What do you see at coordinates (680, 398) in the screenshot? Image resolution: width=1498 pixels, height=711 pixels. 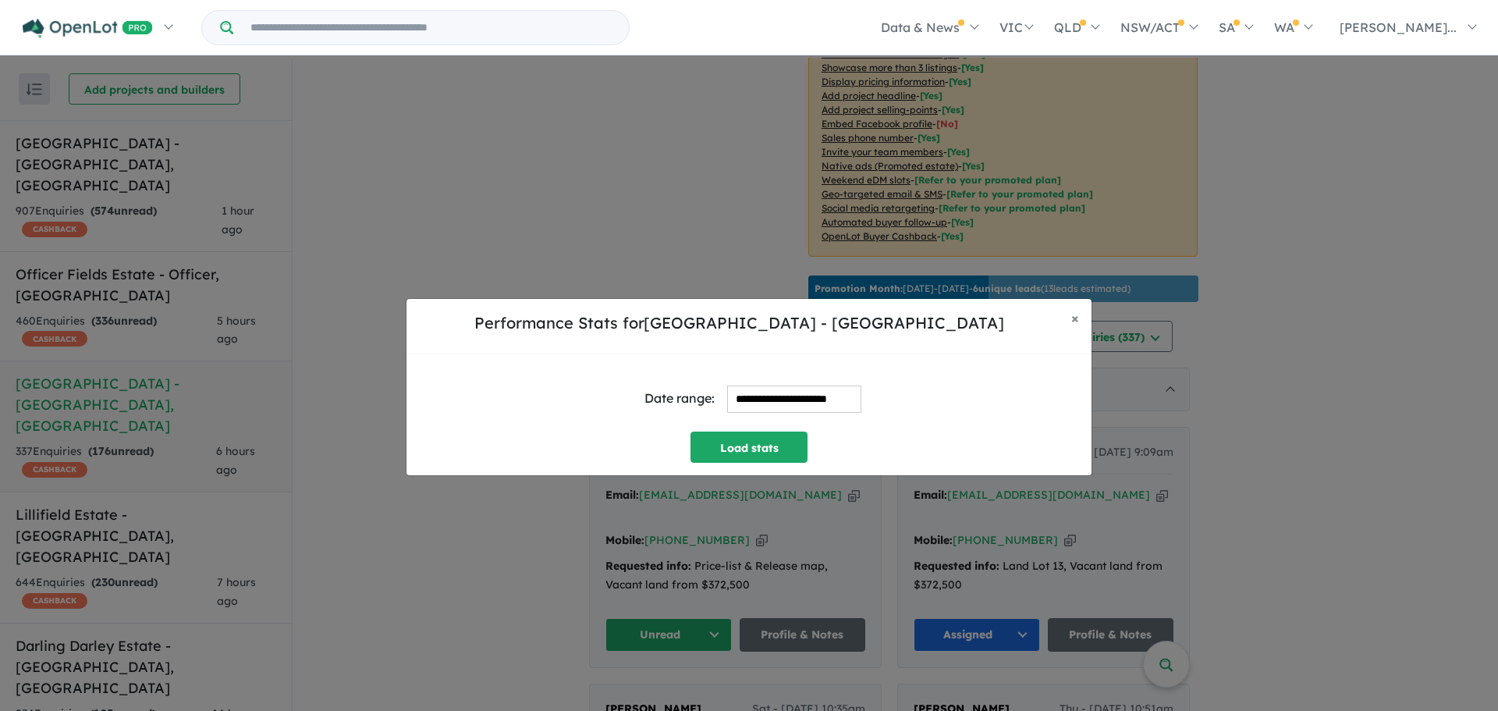 I see `div: Date range:` at bounding box center [680, 398].